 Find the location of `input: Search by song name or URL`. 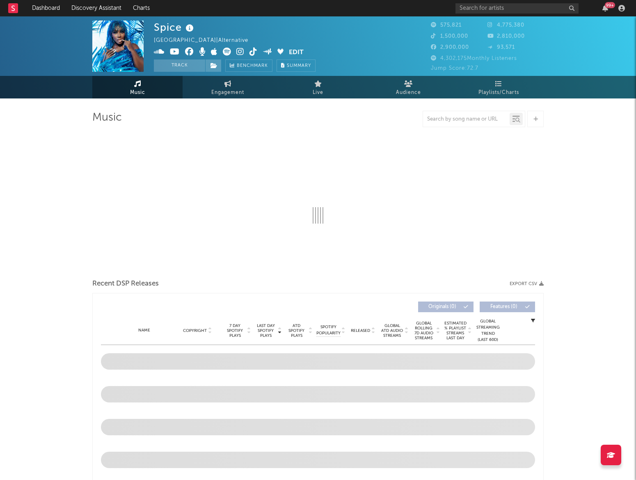

input: Search by song name or URL is located at coordinates (466, 119).